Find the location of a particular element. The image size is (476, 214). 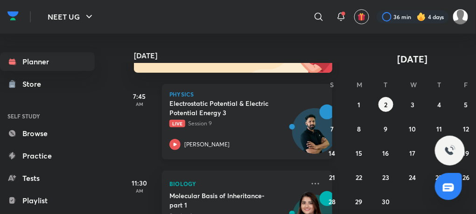

abbr: September 25, 2025 is located at coordinates (439, 177).